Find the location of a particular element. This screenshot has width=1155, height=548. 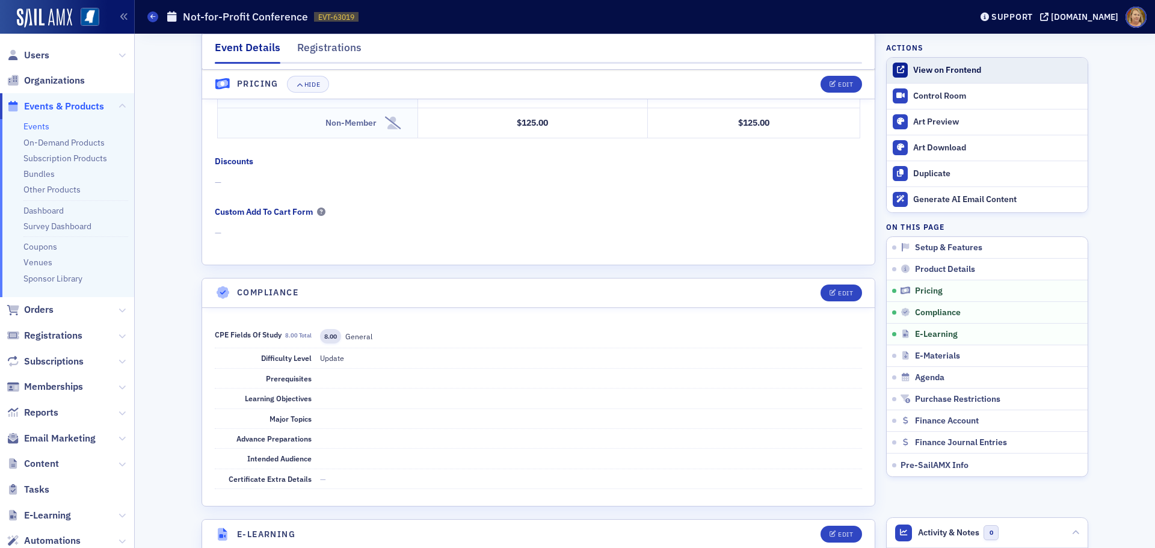

a: Other Products is located at coordinates (52, 189).